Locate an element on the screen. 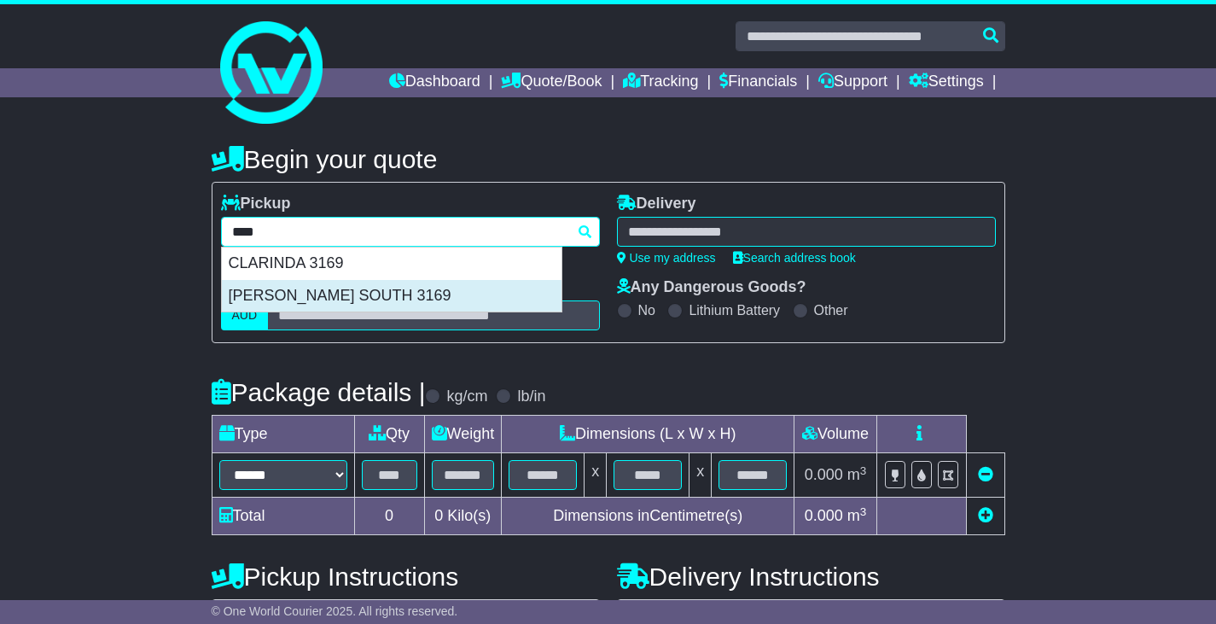 This screenshot has height=624, width=1216. a: Search address book is located at coordinates (794, 258).